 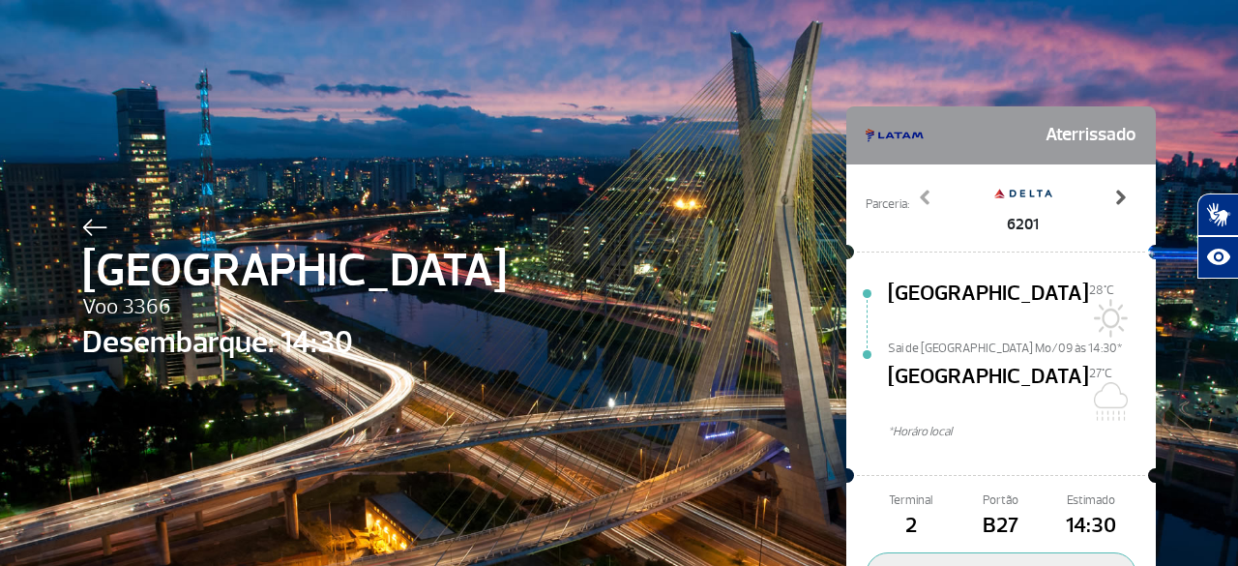 What do you see at coordinates (1218, 215) in the screenshot?
I see `button: Abrir tradutor de língua de sinais.` at bounding box center [1218, 215].